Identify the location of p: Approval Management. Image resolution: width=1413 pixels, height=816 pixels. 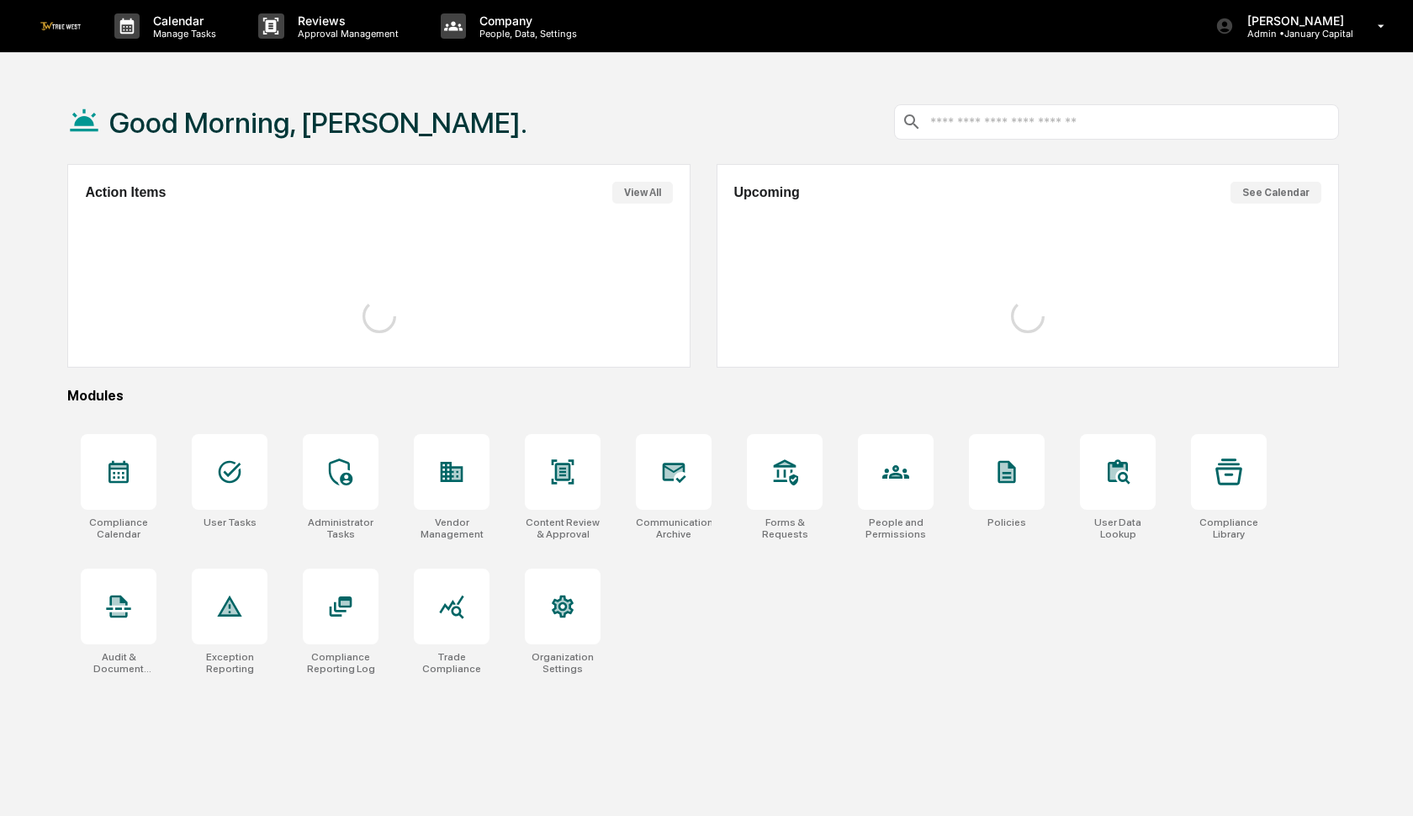
(346, 34).